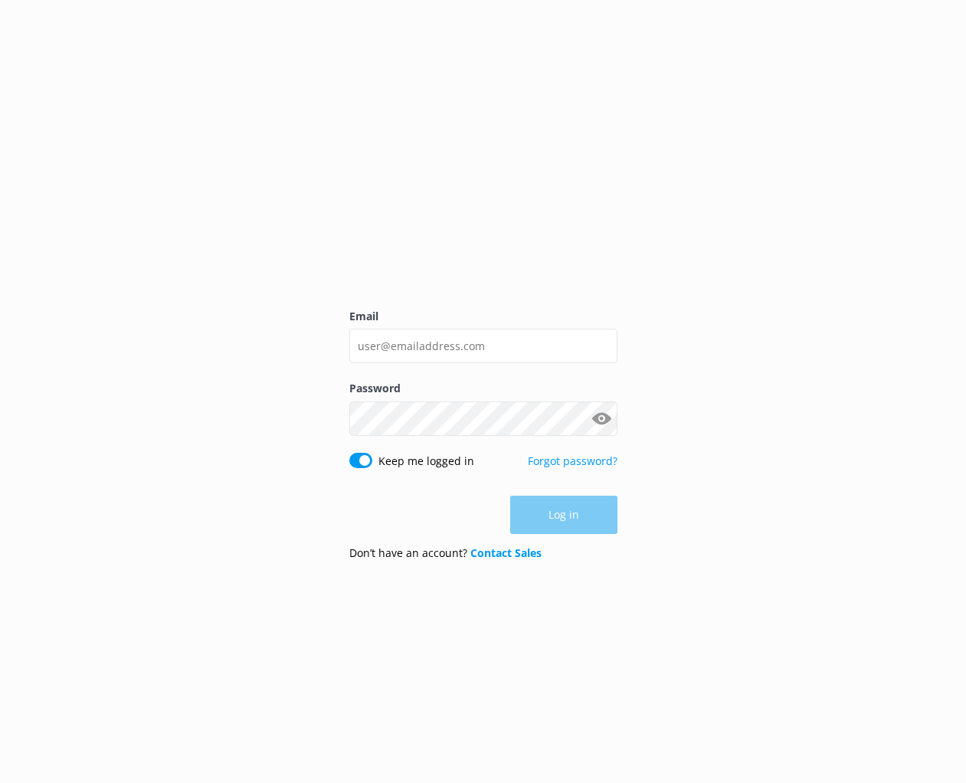  What do you see at coordinates (483, 388) in the screenshot?
I see `label: Password` at bounding box center [483, 388].